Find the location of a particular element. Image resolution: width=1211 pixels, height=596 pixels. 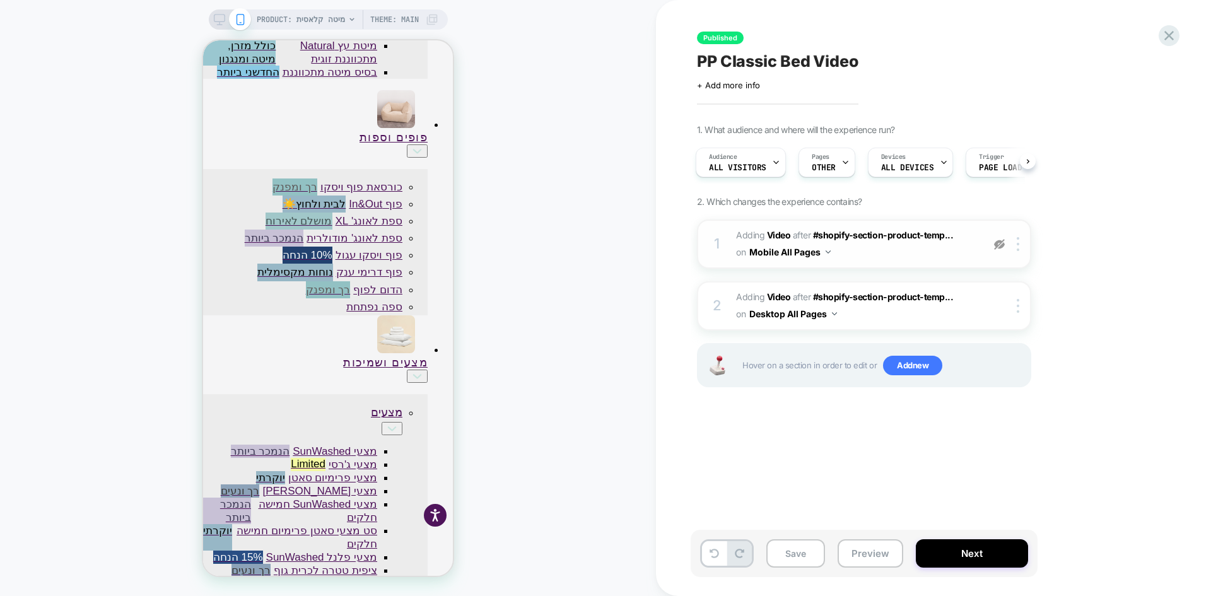

span: PRODUCT: מיטה קלאסית is located at coordinates (301, 20).